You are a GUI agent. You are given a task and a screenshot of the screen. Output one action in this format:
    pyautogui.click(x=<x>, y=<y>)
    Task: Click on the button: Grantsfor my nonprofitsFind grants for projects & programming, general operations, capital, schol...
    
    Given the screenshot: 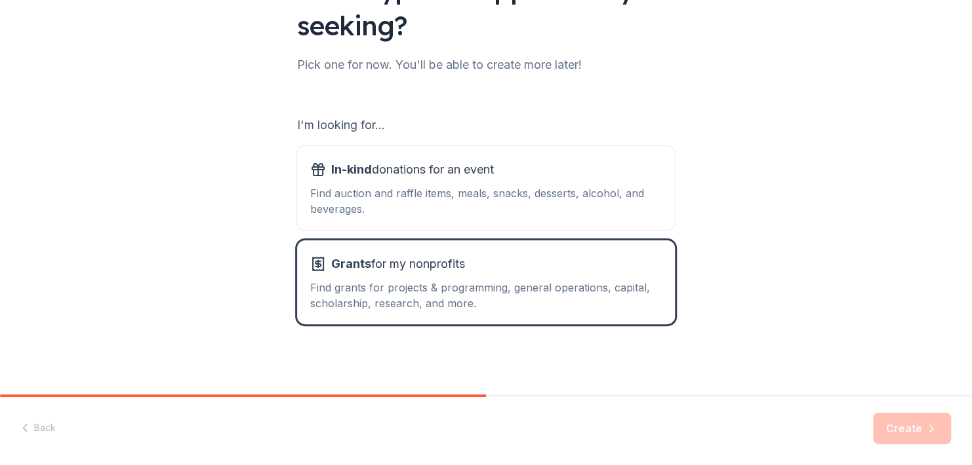 What is the action you would take?
    pyautogui.click(x=486, y=283)
    